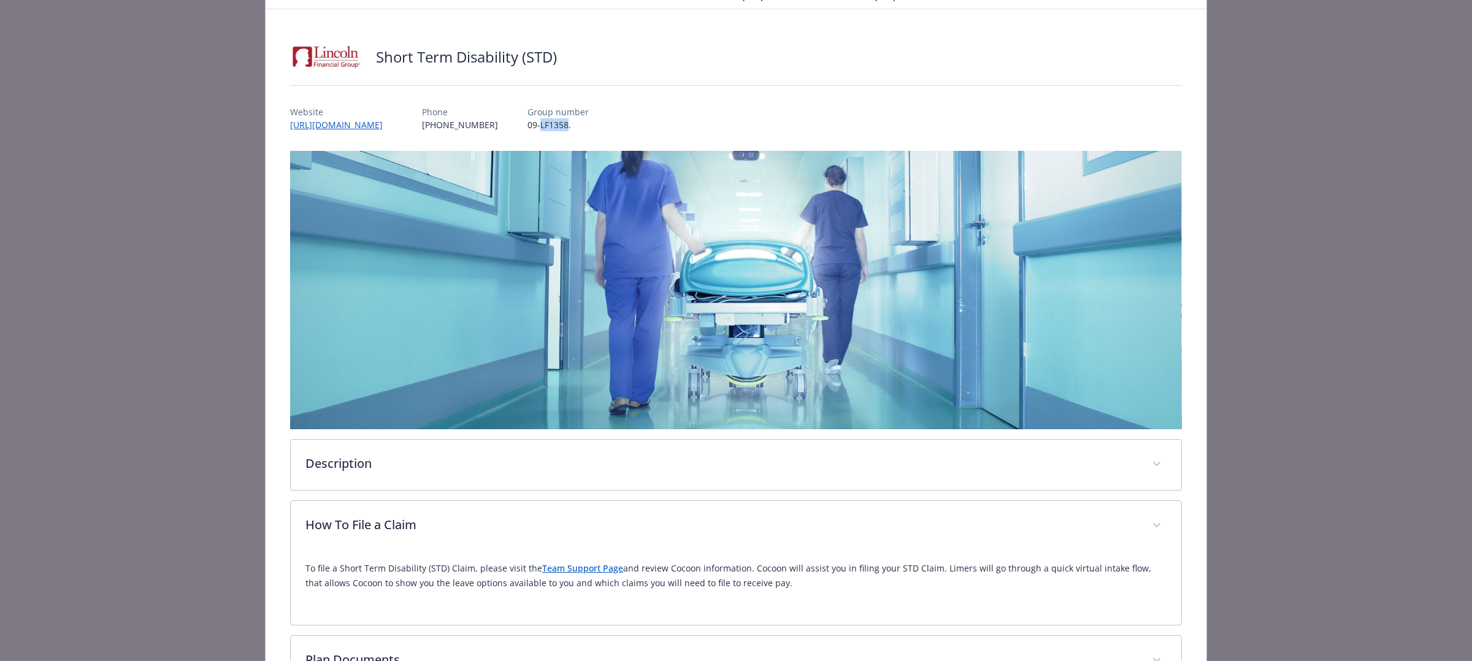 The width and height of the screenshot is (1472, 661). I want to click on h2: Short Term Disability (STD), so click(466, 57).